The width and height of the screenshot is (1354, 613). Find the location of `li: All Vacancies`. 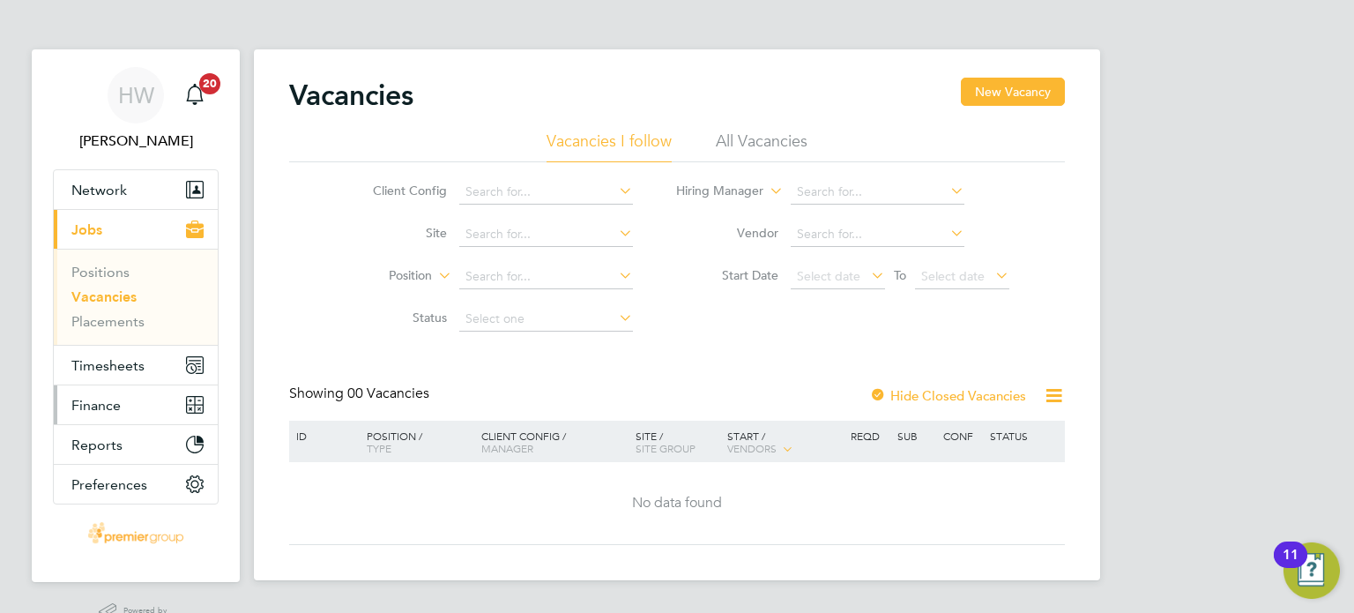

li: All Vacancies is located at coordinates (762, 146).